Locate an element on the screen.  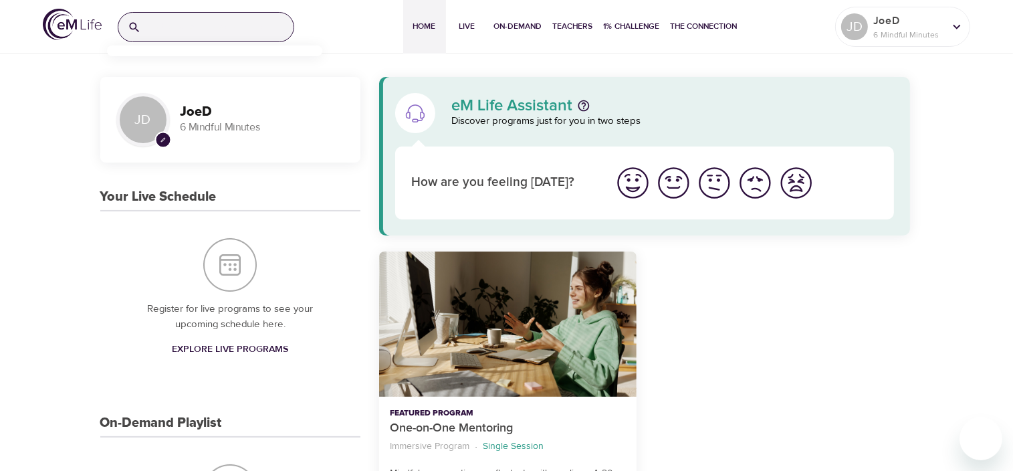
img: great is located at coordinates (633, 183).